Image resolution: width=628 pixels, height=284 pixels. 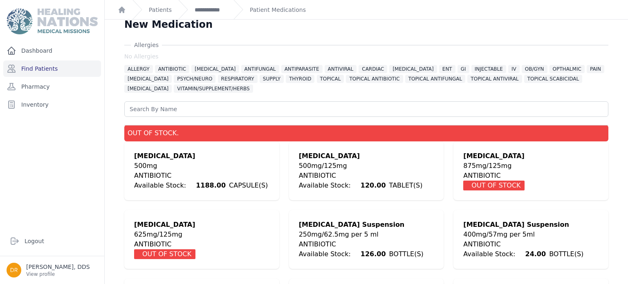 What do you see at coordinates (165, 235) in the screenshot?
I see `div: 625mg/125mg` at bounding box center [165, 235].